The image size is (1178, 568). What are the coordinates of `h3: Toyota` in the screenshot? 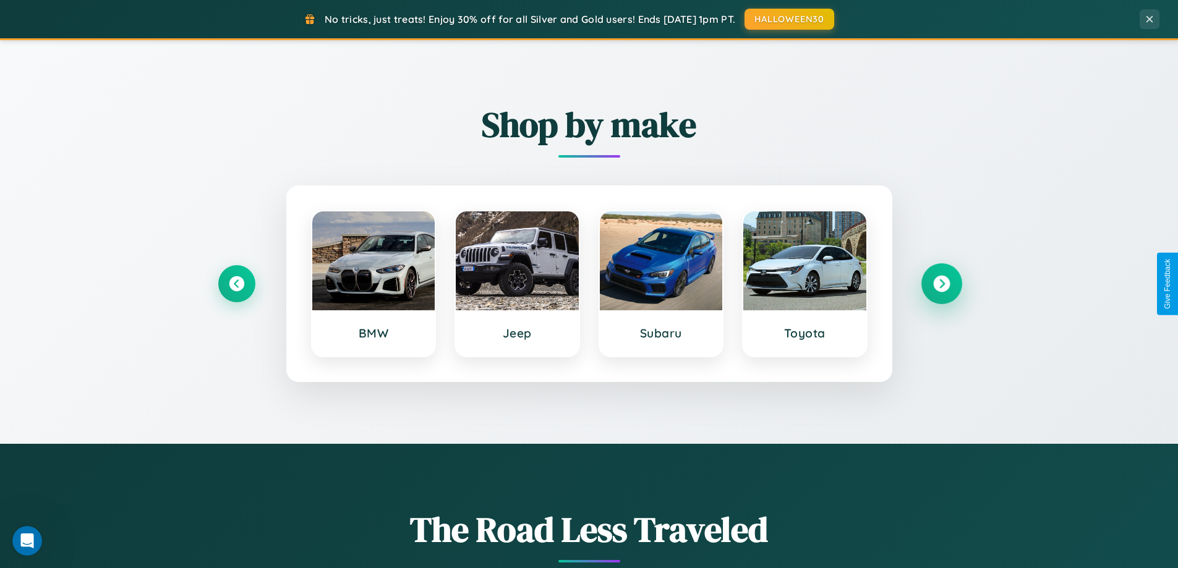 It's located at (804, 333).